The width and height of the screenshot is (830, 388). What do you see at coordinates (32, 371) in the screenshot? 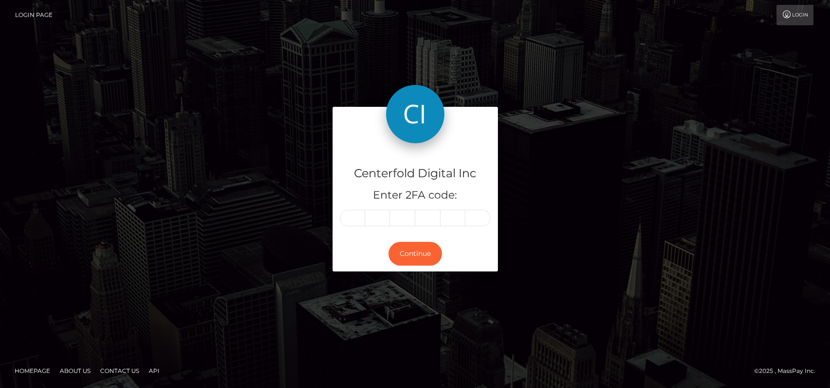
I see `a: Homepage` at bounding box center [32, 371].